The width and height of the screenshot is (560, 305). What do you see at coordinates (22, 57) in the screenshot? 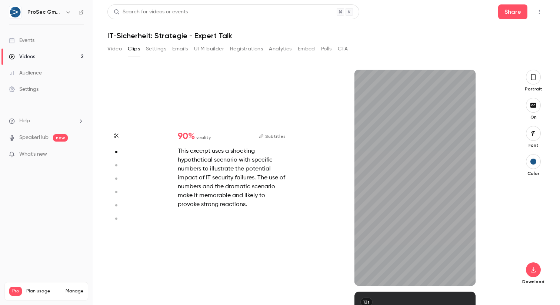
I see `div: Videos` at bounding box center [22, 57].